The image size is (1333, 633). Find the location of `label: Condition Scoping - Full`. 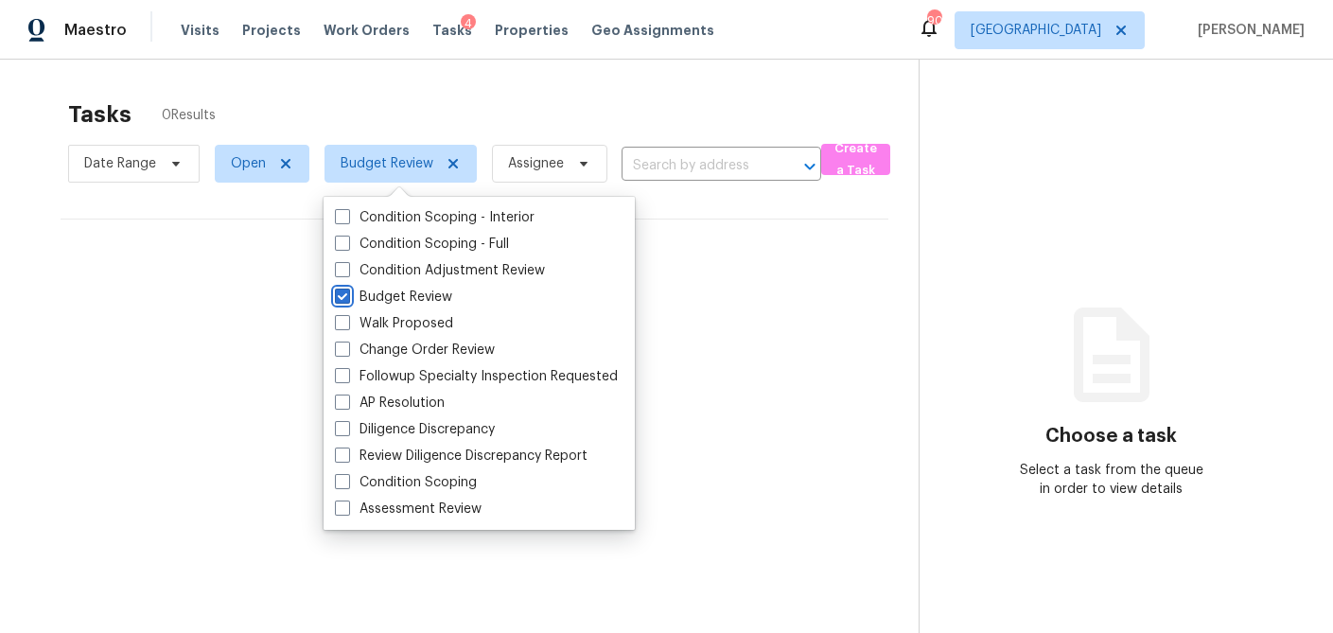

label: Condition Scoping - Full is located at coordinates (422, 244).